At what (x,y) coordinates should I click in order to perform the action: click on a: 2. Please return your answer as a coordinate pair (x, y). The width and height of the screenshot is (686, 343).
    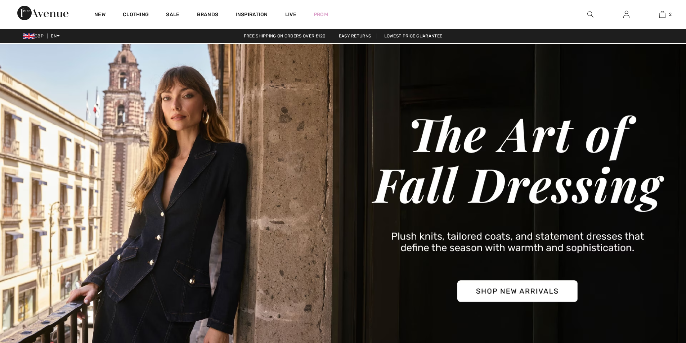
    Looking at the image, I should click on (662, 14).